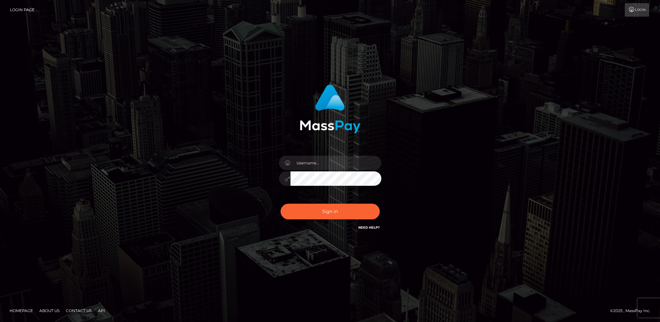 The width and height of the screenshot is (660, 322). Describe the element at coordinates (22, 10) in the screenshot. I see `a: Login Page` at that location.